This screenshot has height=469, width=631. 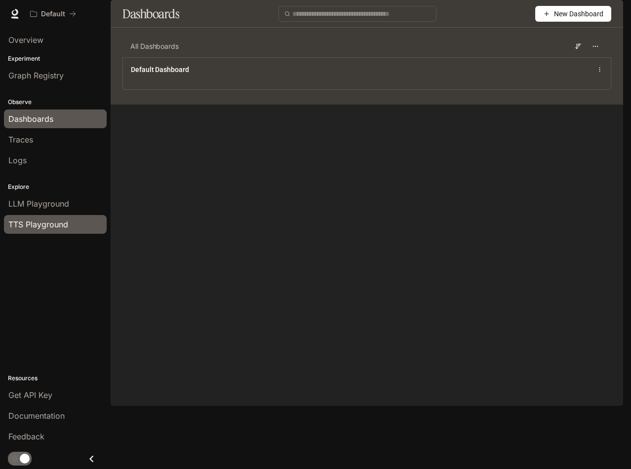 I want to click on span: New Dashboard, so click(x=578, y=14).